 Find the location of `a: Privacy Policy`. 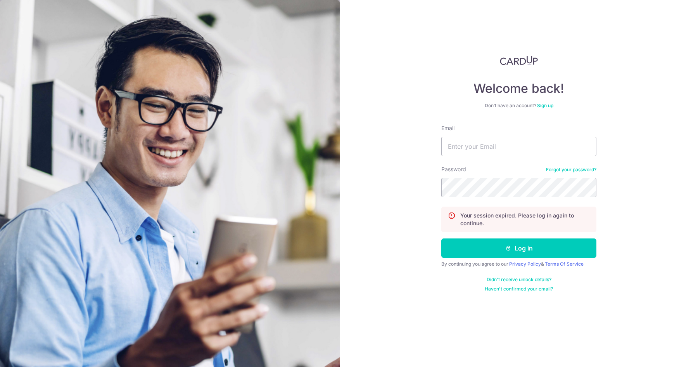

a: Privacy Policy is located at coordinates (525, 263).